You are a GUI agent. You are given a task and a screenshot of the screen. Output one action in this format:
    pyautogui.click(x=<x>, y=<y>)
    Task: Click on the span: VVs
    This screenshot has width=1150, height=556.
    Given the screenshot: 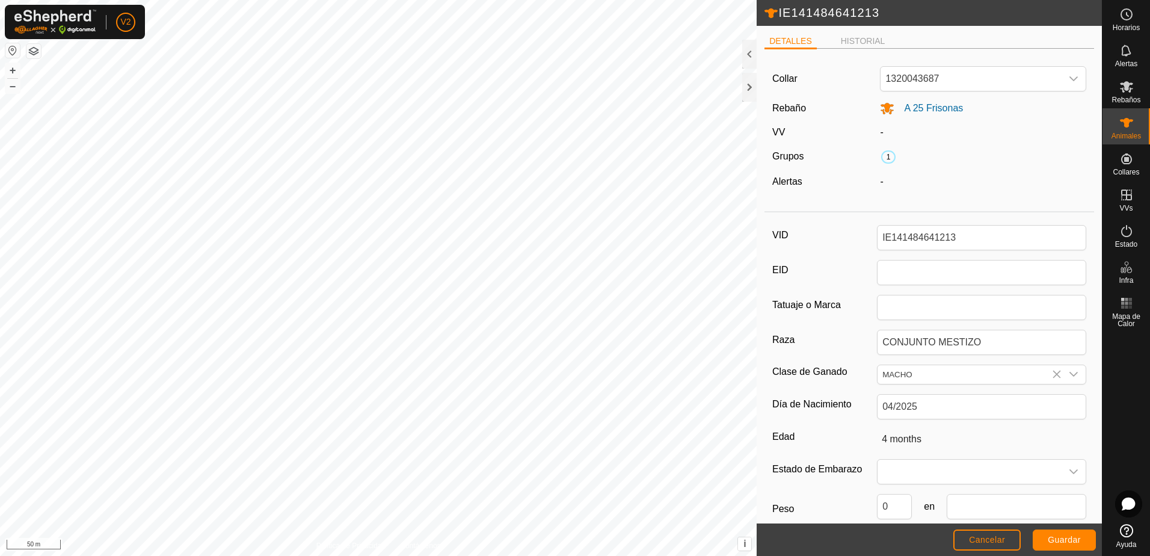 What is the action you would take?
    pyautogui.click(x=1126, y=208)
    